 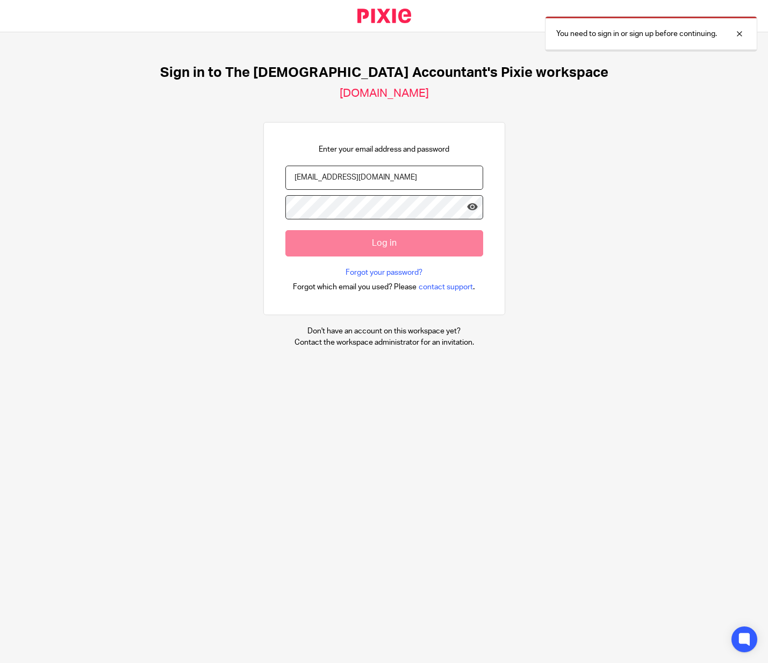 What do you see at coordinates (384, 177) in the screenshot?
I see `input: name@example.com` at bounding box center [384, 177].